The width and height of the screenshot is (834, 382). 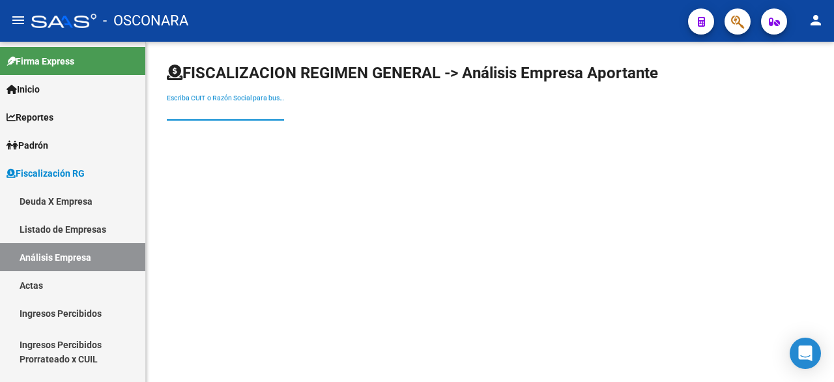 I want to click on div: Open Intercom Messenger, so click(x=805, y=353).